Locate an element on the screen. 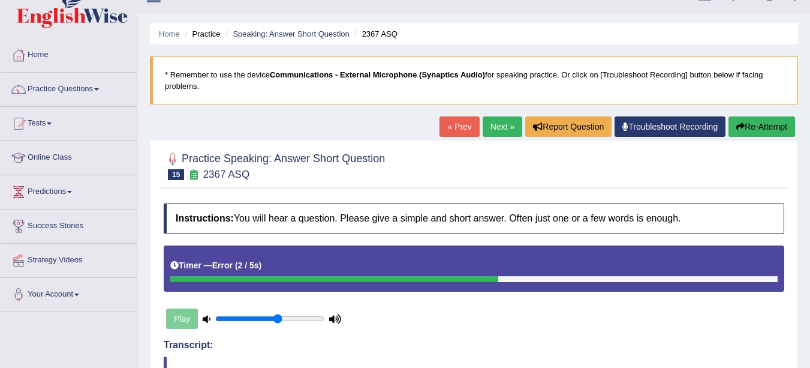 This screenshot has width=810, height=368. span: 15 is located at coordinates (176, 174).